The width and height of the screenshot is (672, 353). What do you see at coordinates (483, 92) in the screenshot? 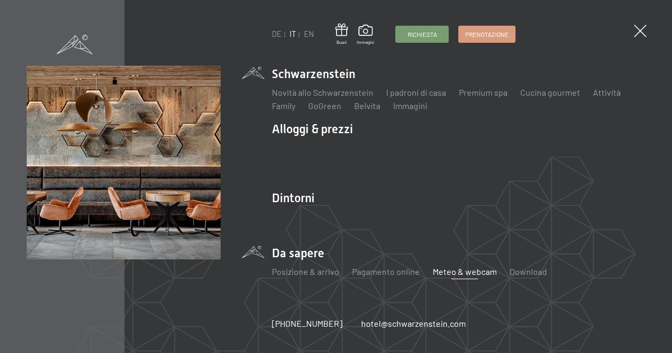
I see `a: Premium spa` at bounding box center [483, 92].